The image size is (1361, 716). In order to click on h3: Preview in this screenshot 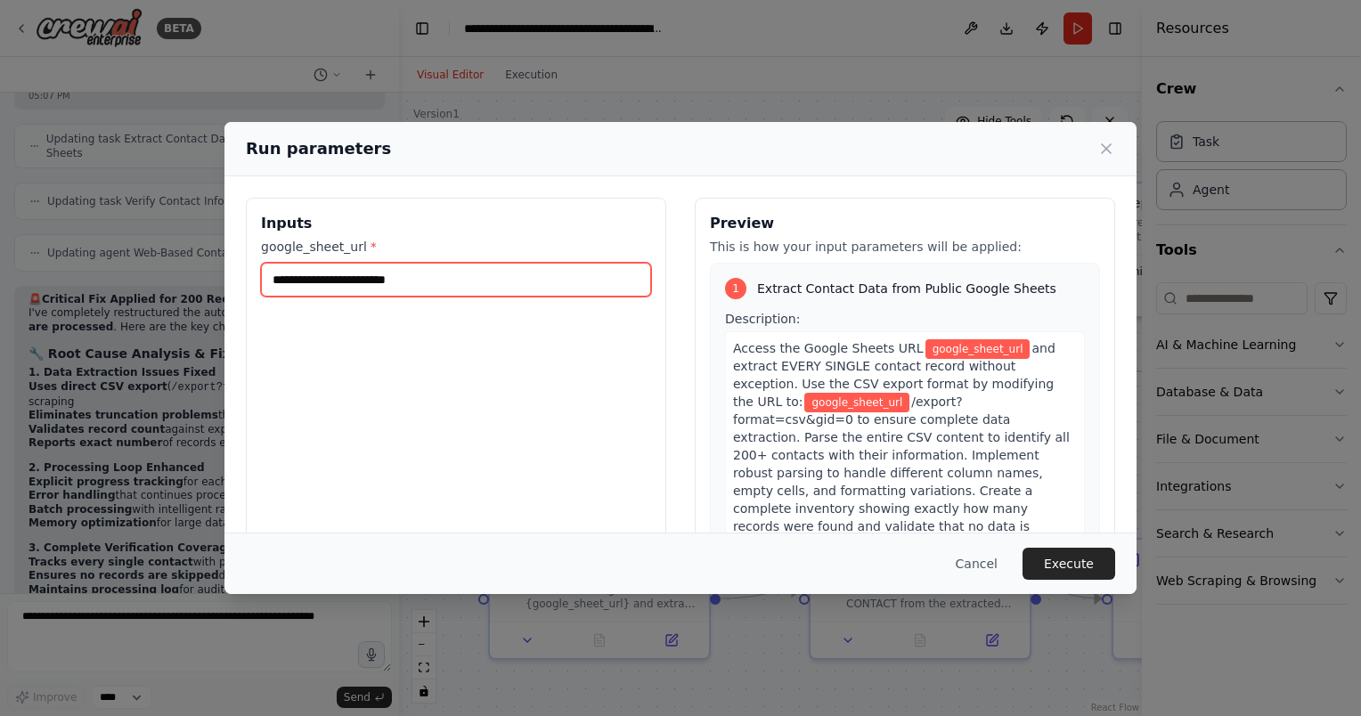, I will do `click(905, 224)`.